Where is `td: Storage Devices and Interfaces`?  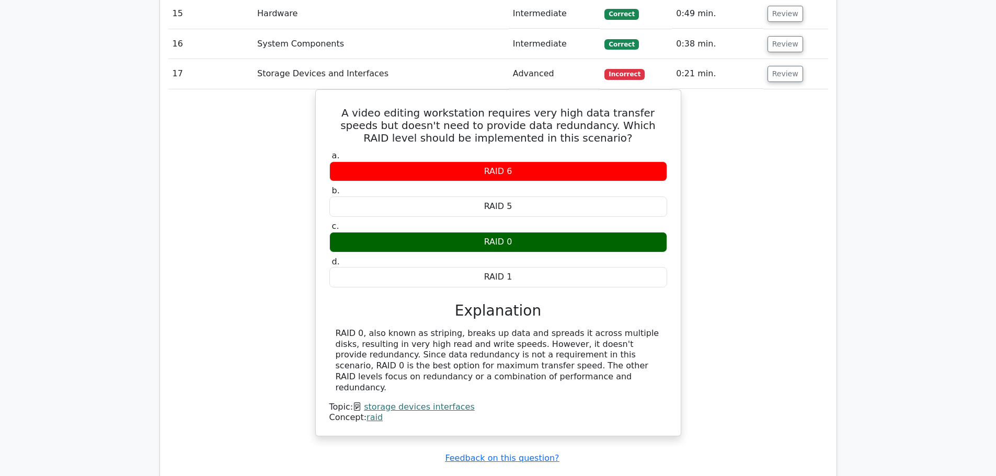 td: Storage Devices and Interfaces is located at coordinates (381, 74).